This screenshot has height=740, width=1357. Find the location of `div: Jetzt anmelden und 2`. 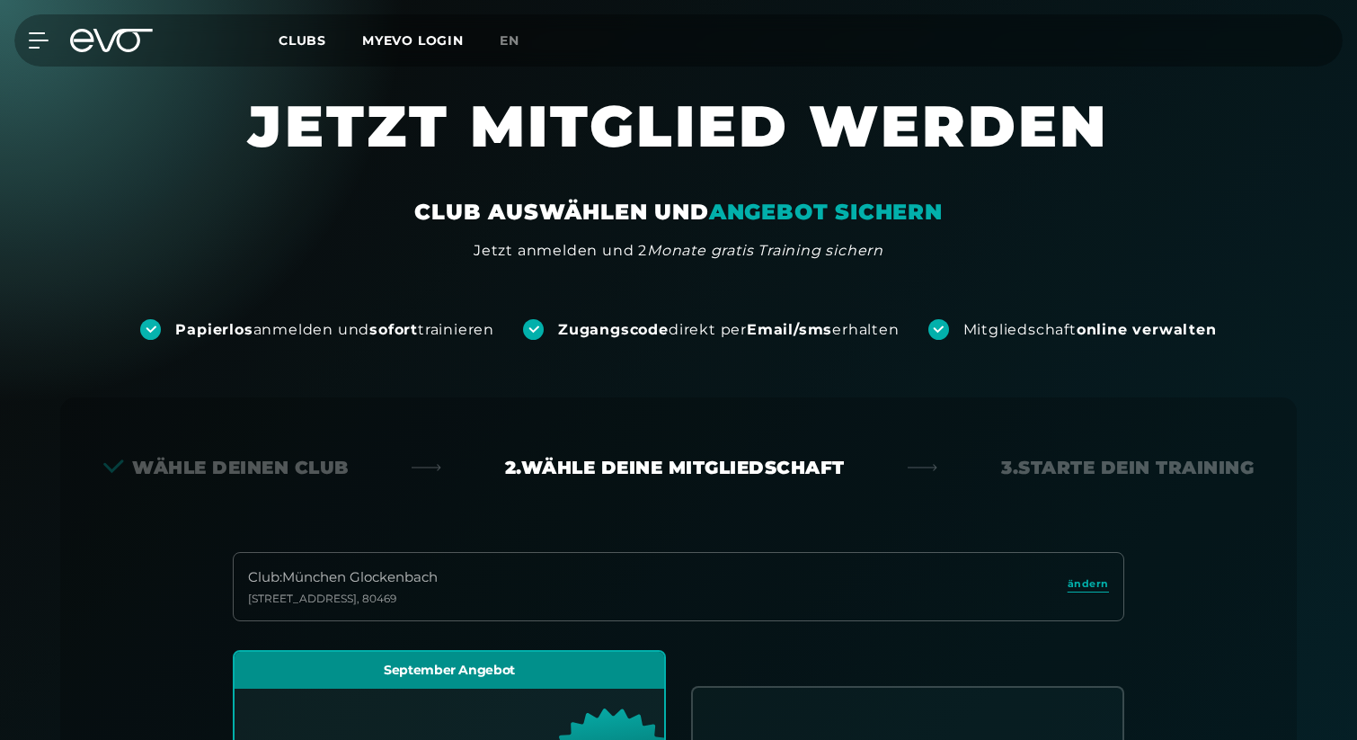

div: Jetzt anmelden und 2 is located at coordinates (679, 251).